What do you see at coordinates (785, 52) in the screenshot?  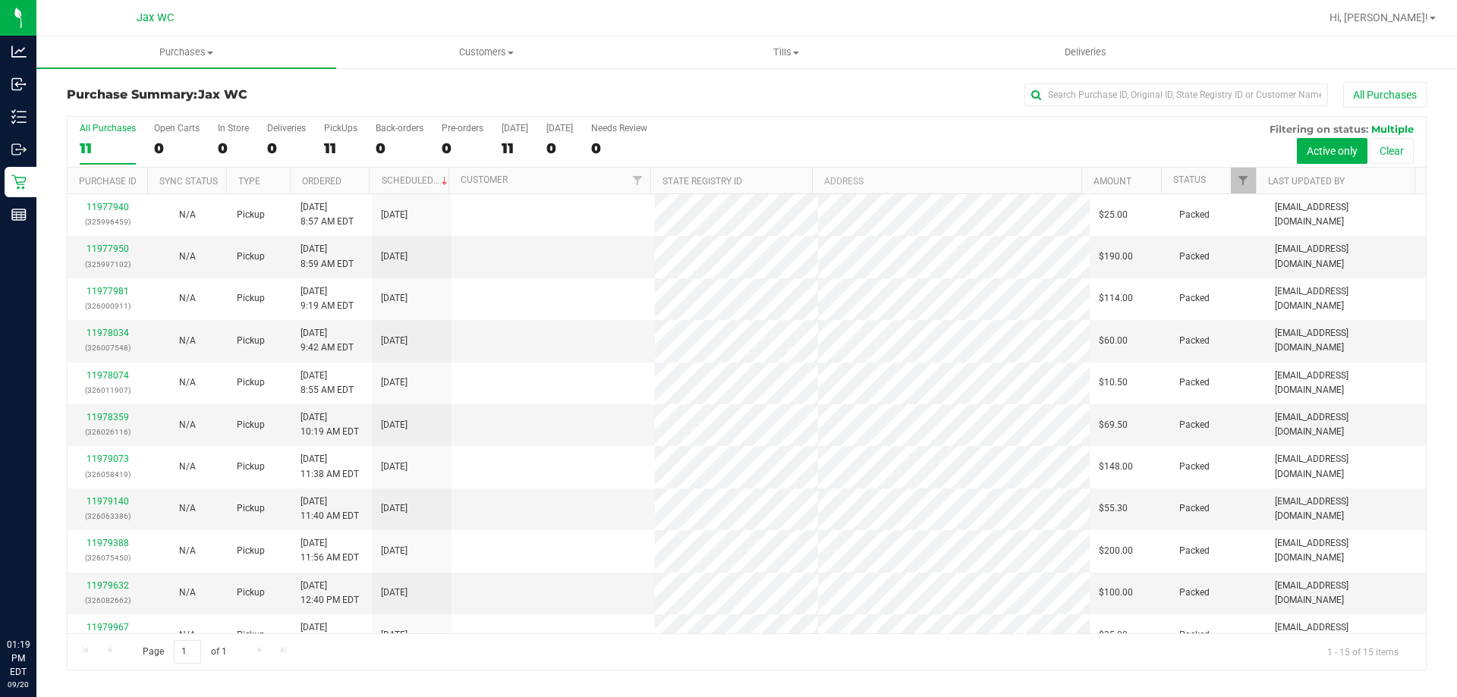 I see `span: Tills` at bounding box center [785, 52].